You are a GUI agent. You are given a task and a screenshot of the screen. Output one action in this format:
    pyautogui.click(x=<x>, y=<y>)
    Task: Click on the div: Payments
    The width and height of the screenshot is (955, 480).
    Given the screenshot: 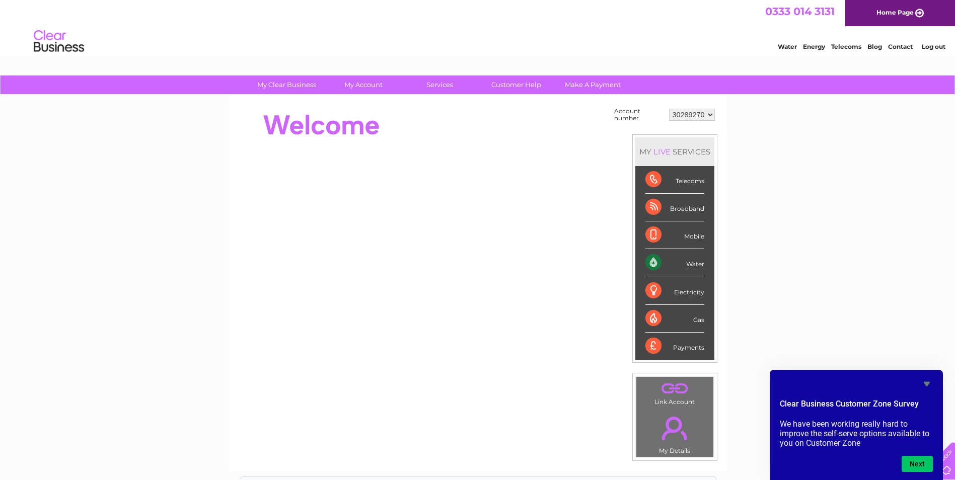 What is the action you would take?
    pyautogui.click(x=675, y=346)
    